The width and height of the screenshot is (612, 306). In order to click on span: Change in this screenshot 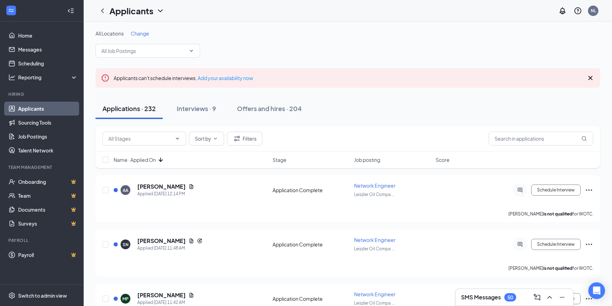, I will do `click(140, 33)`.